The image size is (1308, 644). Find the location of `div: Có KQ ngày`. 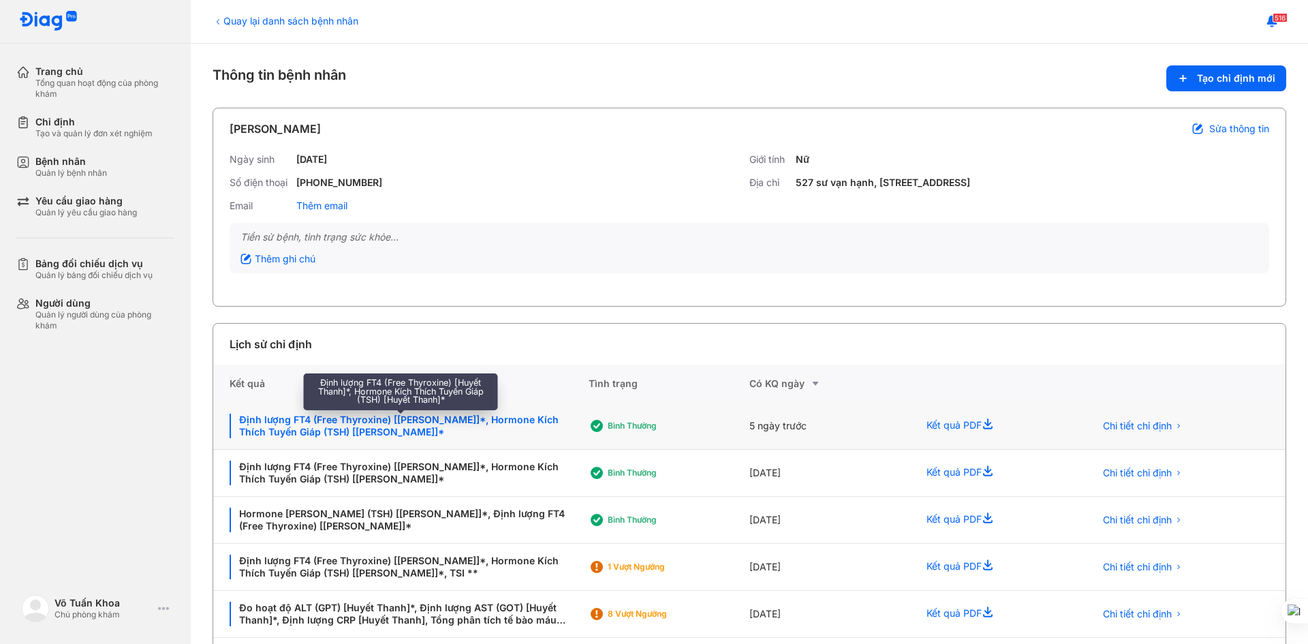

div: Có KQ ngày is located at coordinates (830, 383).